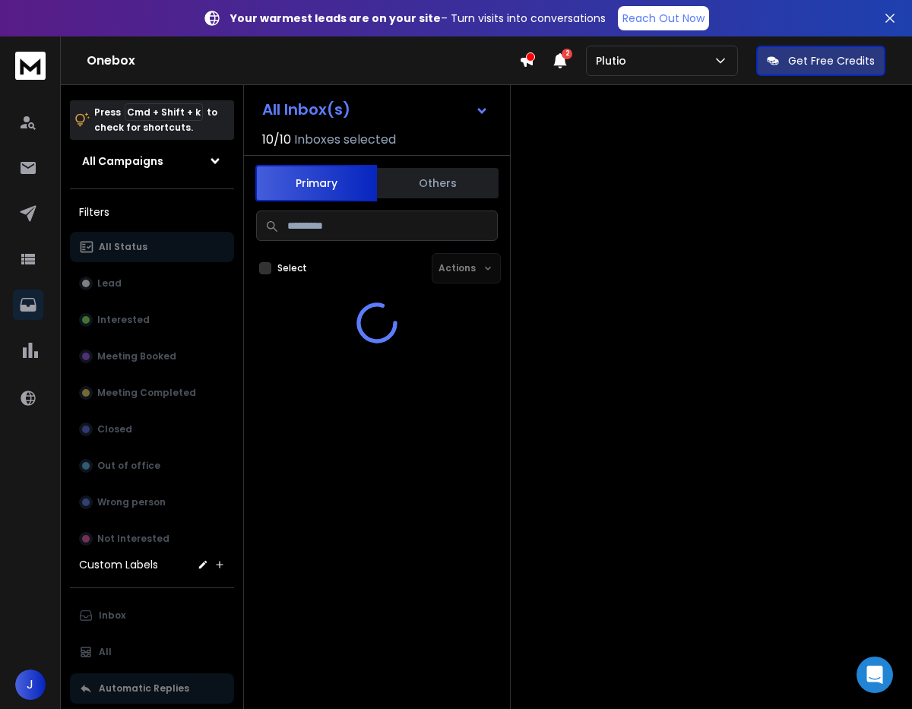 Image resolution: width=912 pixels, height=709 pixels. I want to click on p: Get Free Credits, so click(832, 61).